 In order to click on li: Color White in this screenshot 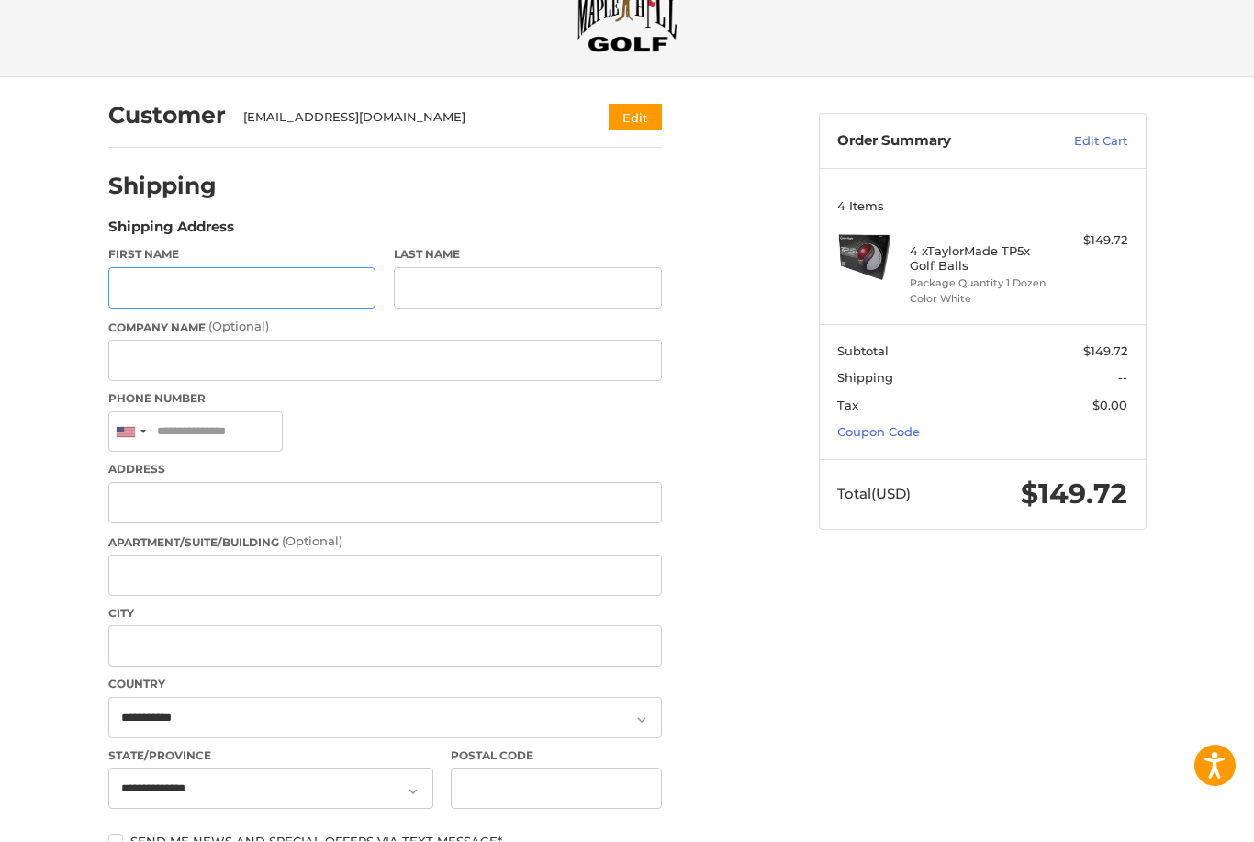, I will do `click(980, 299)`.